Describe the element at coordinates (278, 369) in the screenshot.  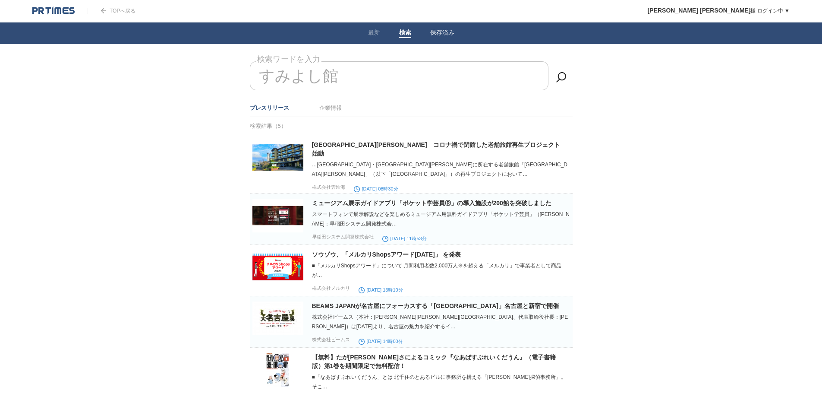
I see `img: d9949-177-582636-0.jpg` at that location.